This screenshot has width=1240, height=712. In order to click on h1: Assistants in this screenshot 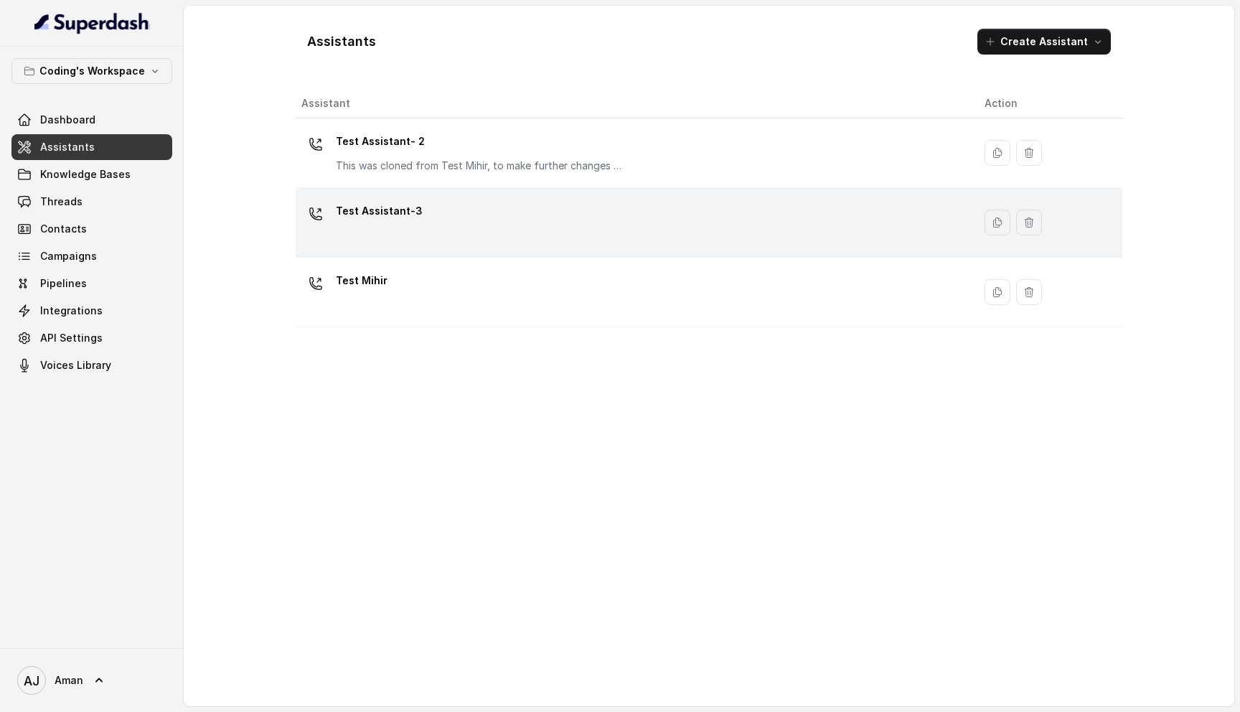, I will do `click(342, 42)`.